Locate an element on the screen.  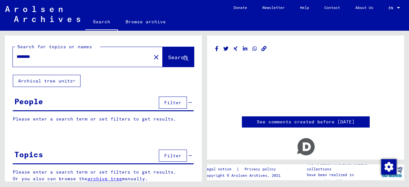
a: Legal notice is located at coordinates (220, 169).